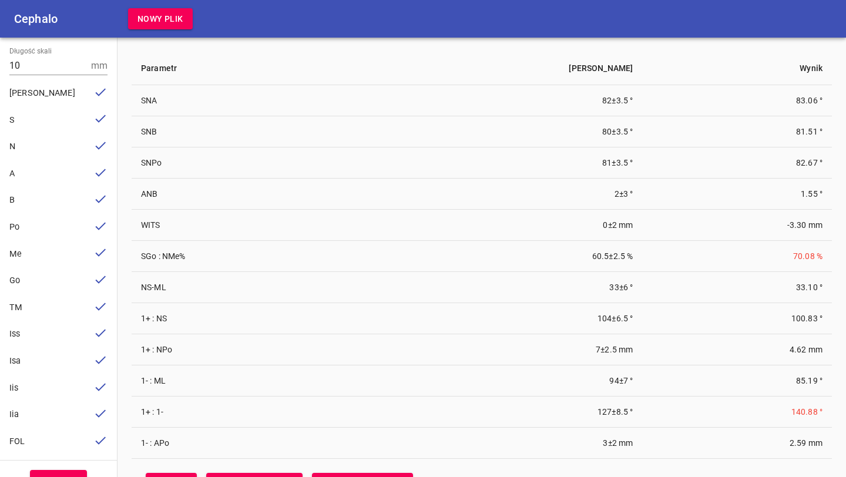  I want to click on span: Iia, so click(14, 414).